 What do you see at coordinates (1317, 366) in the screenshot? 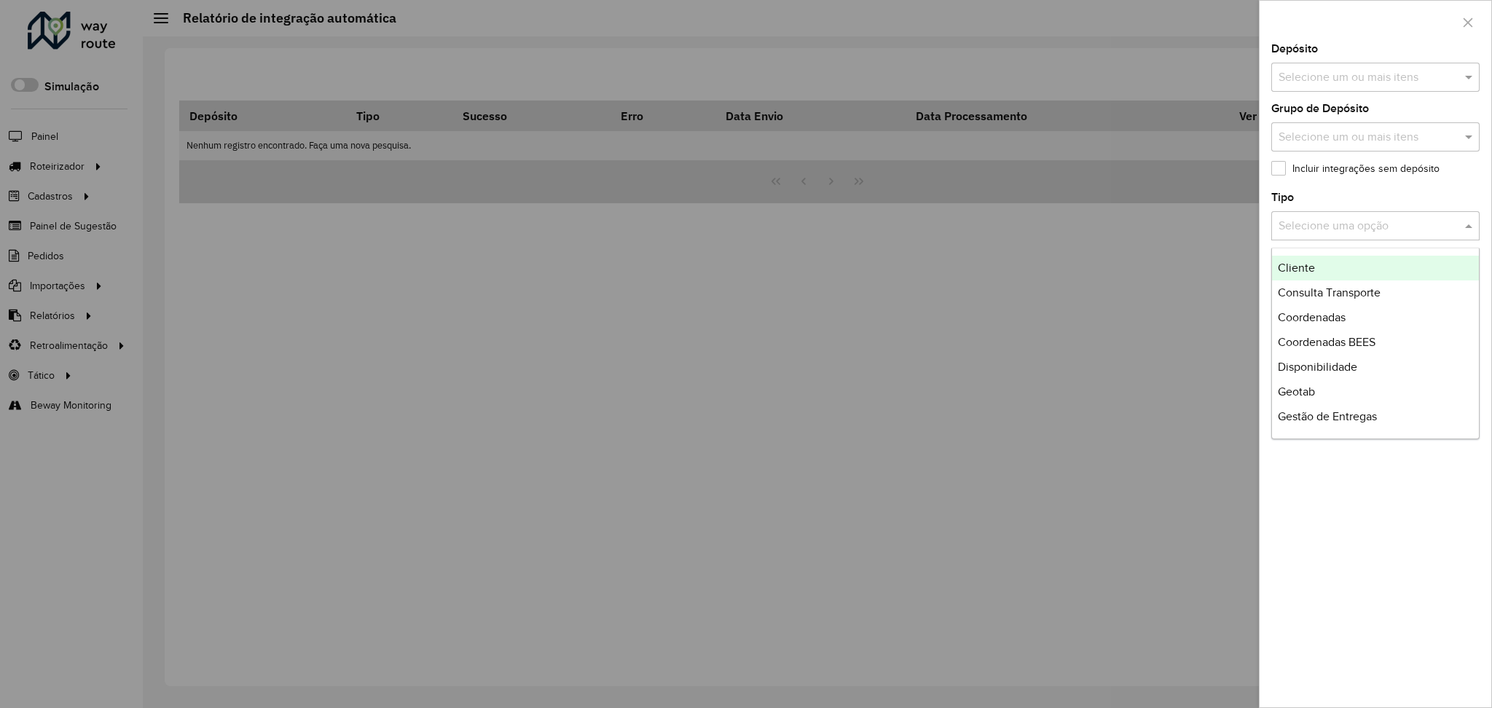
I see `span: Disponibilidade` at bounding box center [1317, 366].